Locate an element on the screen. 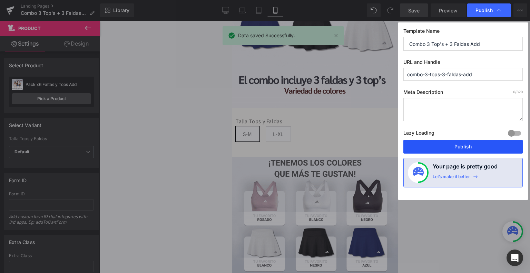 This screenshot has width=530, height=273. div: Open Intercom Messenger is located at coordinates (514, 258).